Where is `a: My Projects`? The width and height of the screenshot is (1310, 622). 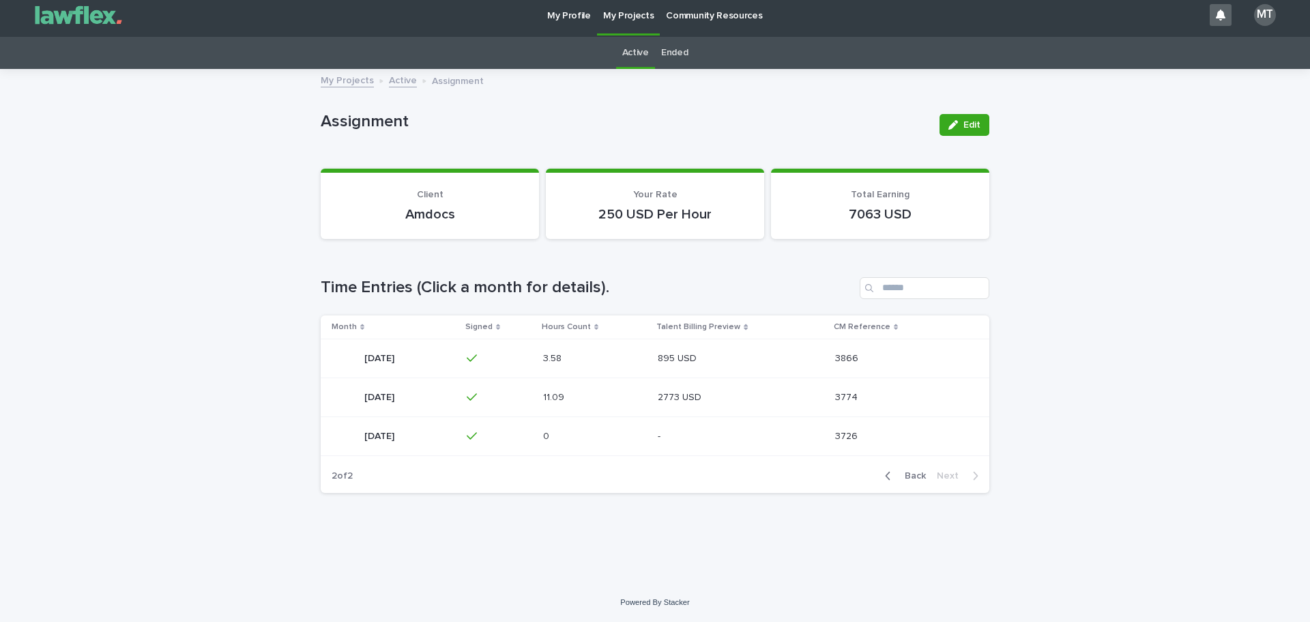 a: My Projects is located at coordinates (347, 79).